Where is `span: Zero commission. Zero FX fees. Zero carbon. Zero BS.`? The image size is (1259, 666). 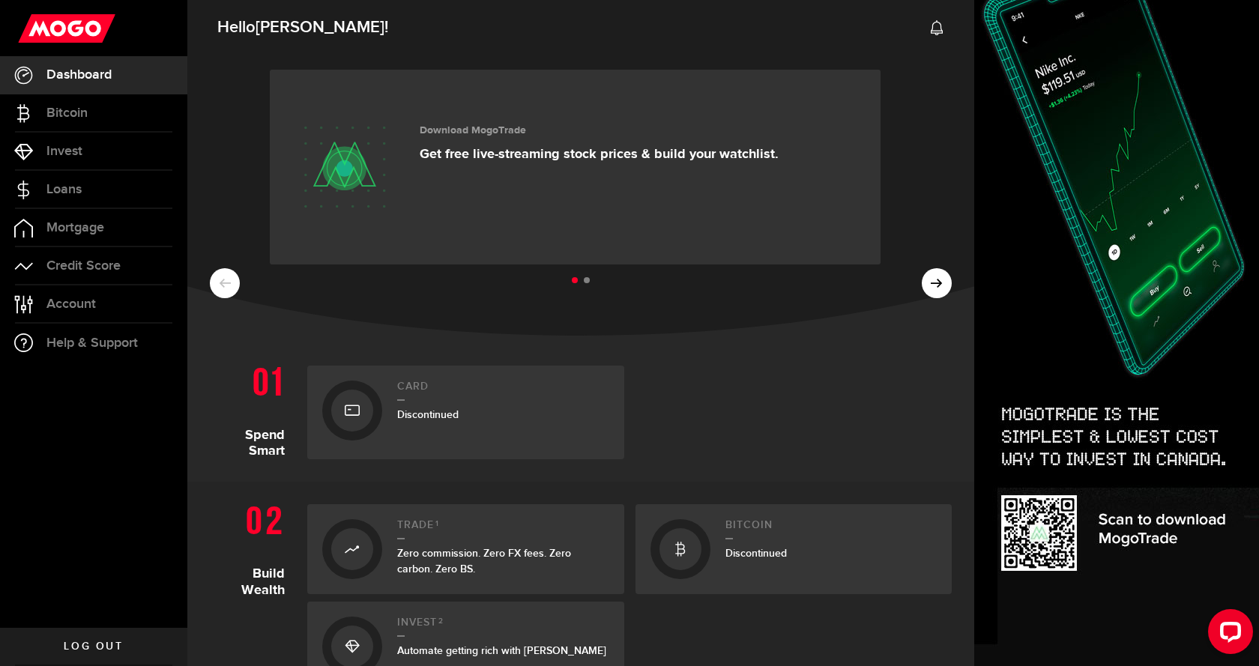 span: Zero commission. Zero FX fees. Zero carbon. Zero BS. is located at coordinates (484, 561).